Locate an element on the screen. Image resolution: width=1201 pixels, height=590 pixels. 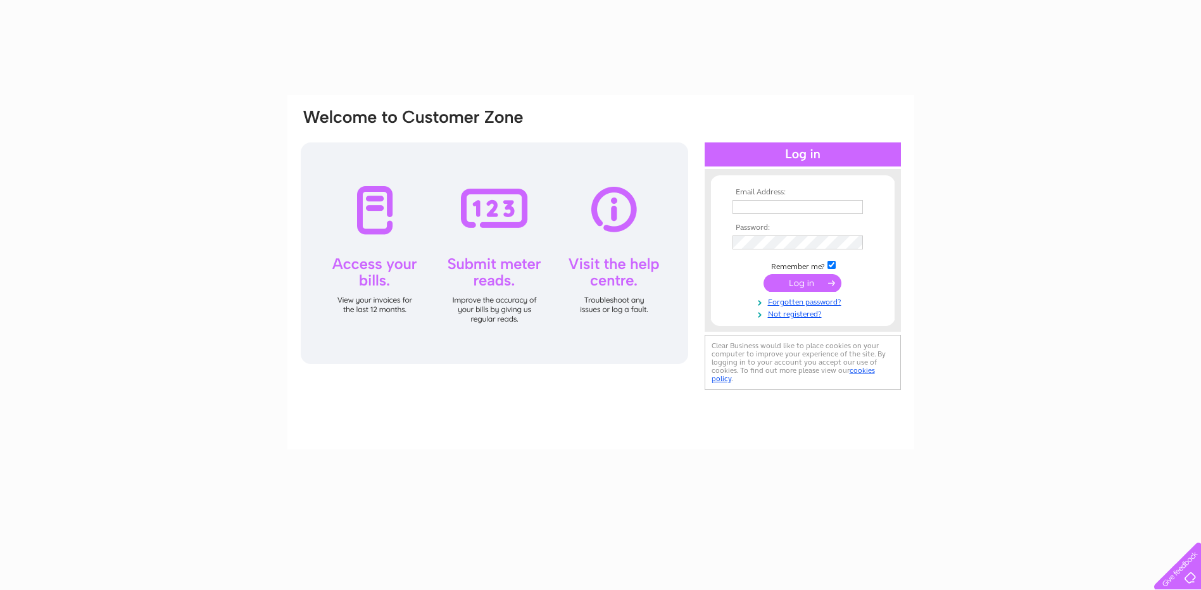
th: Password: is located at coordinates (803, 228).